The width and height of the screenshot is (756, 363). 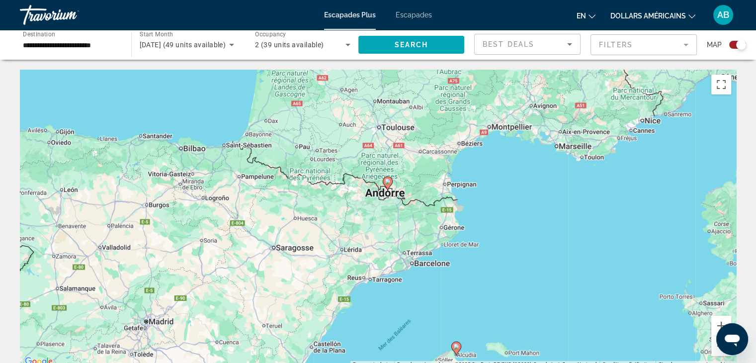 What do you see at coordinates (350, 15) in the screenshot?
I see `a: Escapades Plus` at bounding box center [350, 15].